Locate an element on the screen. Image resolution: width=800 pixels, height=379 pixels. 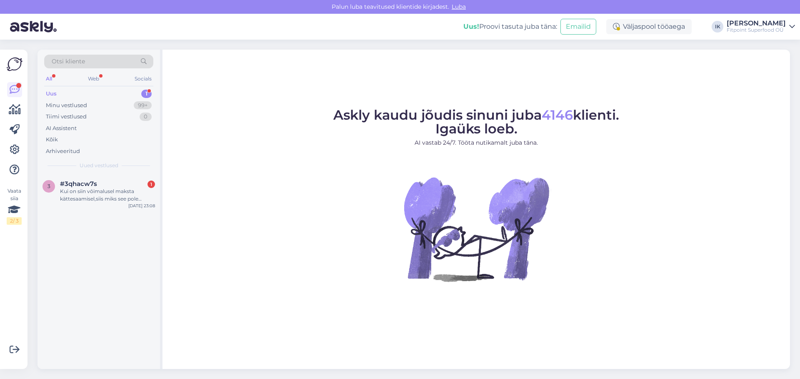
div: 2 / 3 is located at coordinates (14, 221).